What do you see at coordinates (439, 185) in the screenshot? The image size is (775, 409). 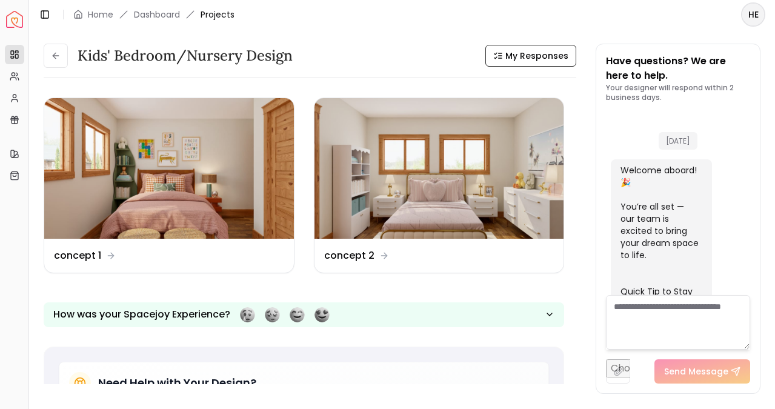 I see `a: concept 2concept 2` at bounding box center [439, 185].